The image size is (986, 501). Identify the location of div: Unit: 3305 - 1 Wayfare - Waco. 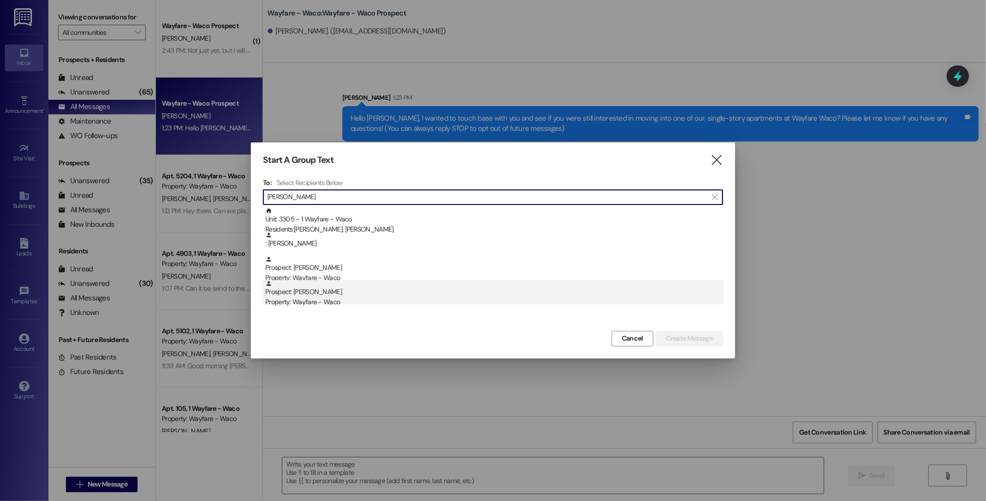
(494, 221).